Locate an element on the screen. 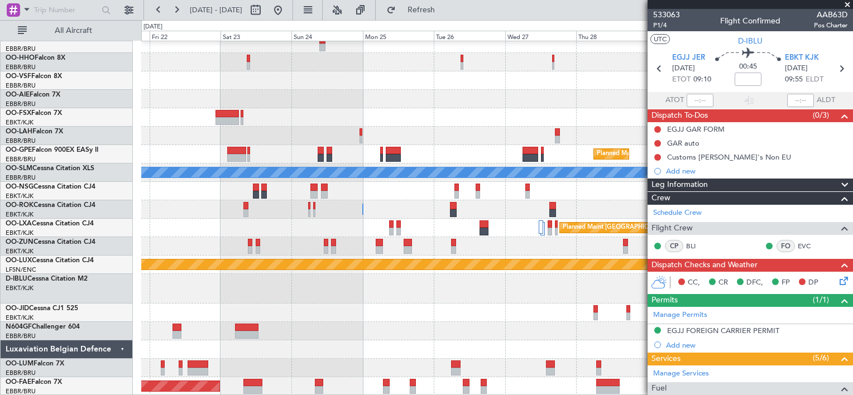 This screenshot has height=395, width=853. span: DFC, is located at coordinates (755, 283).